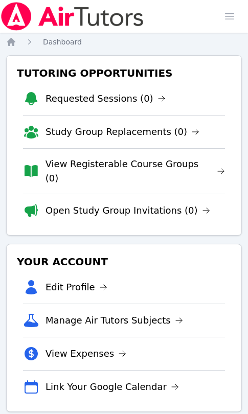 This screenshot has width=248, height=414. Describe the element at coordinates (122, 132) in the screenshot. I see `a: Study Group Replacements (0)` at that location.